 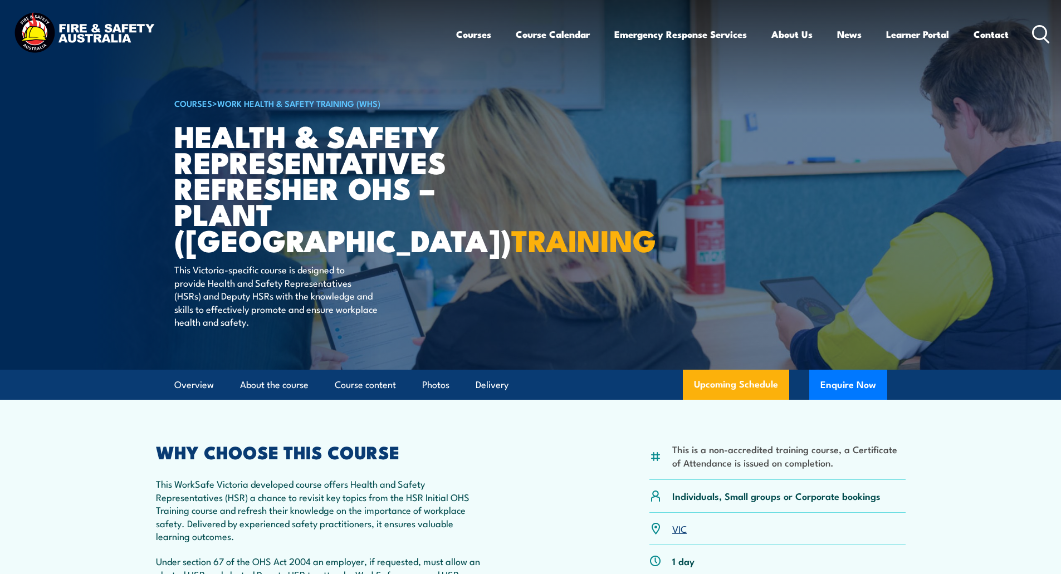 I want to click on a: VIC, so click(x=680, y=529).